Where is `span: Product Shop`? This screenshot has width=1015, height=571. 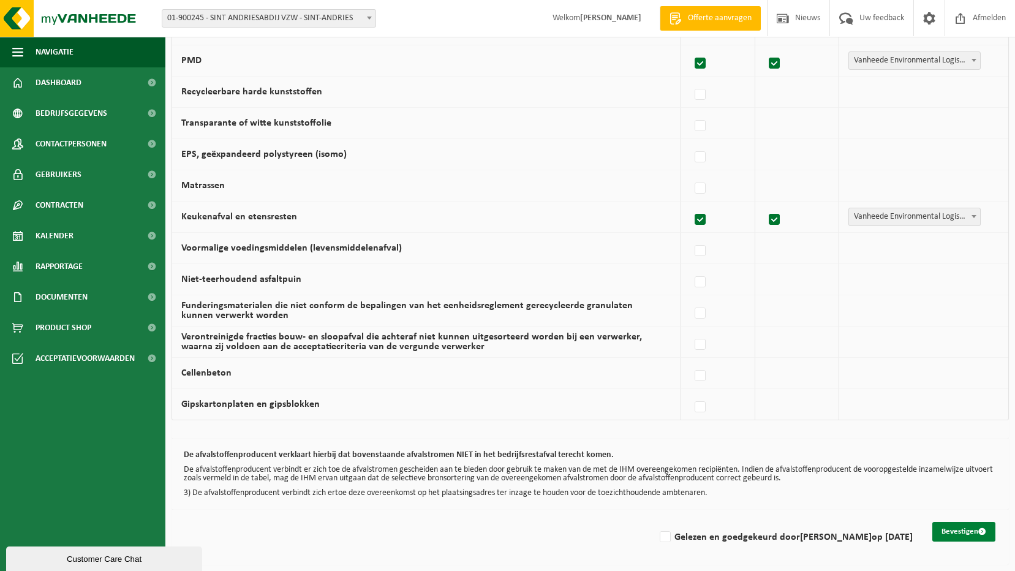
span: Product Shop is located at coordinates (63, 328).